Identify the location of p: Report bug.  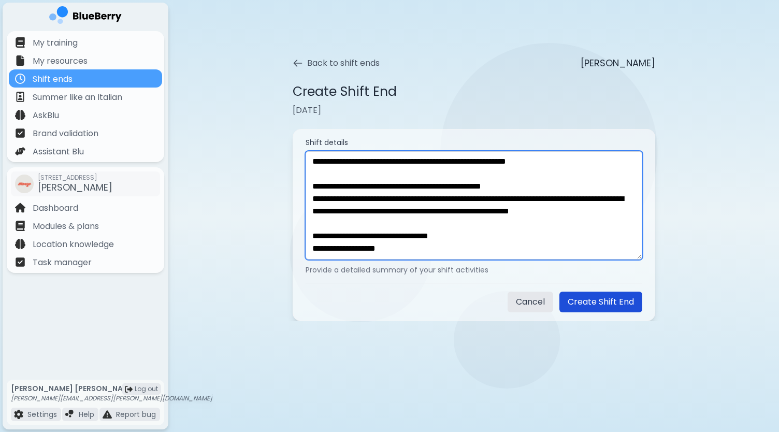
(136, 414).